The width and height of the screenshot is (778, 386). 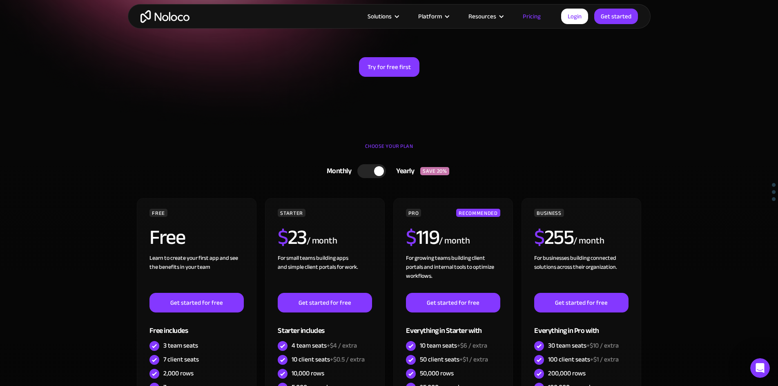 What do you see at coordinates (291, 213) in the screenshot?
I see `div: STARTER` at bounding box center [291, 213].